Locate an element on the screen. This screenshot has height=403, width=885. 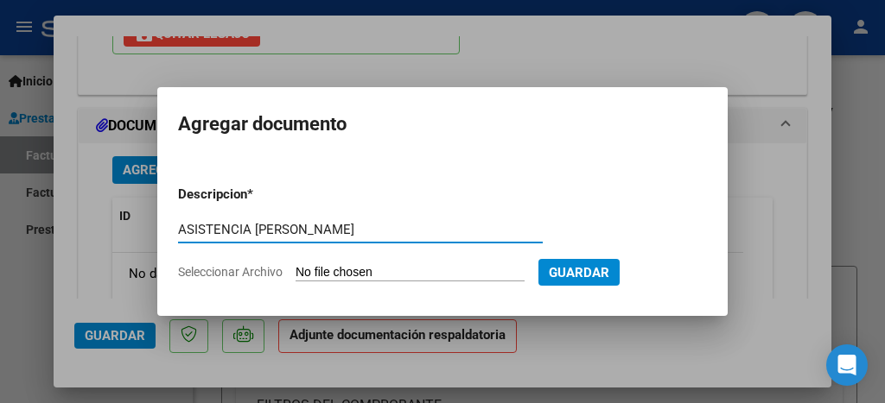
div: Open Intercom Messenger is located at coordinates (847, 365).